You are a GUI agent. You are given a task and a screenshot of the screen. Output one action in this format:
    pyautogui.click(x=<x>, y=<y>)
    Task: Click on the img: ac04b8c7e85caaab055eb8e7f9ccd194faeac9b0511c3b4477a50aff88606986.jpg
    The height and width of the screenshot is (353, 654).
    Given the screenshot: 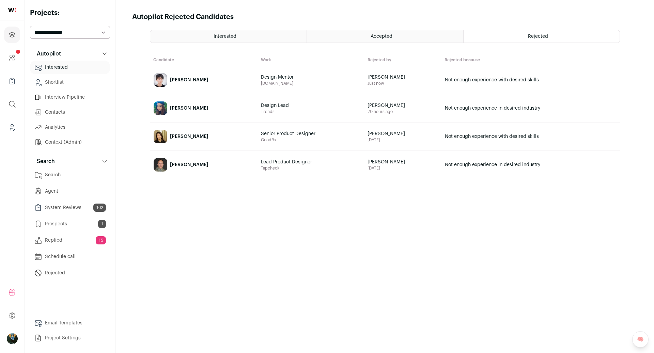 What is the action you would take?
    pyautogui.click(x=161, y=108)
    